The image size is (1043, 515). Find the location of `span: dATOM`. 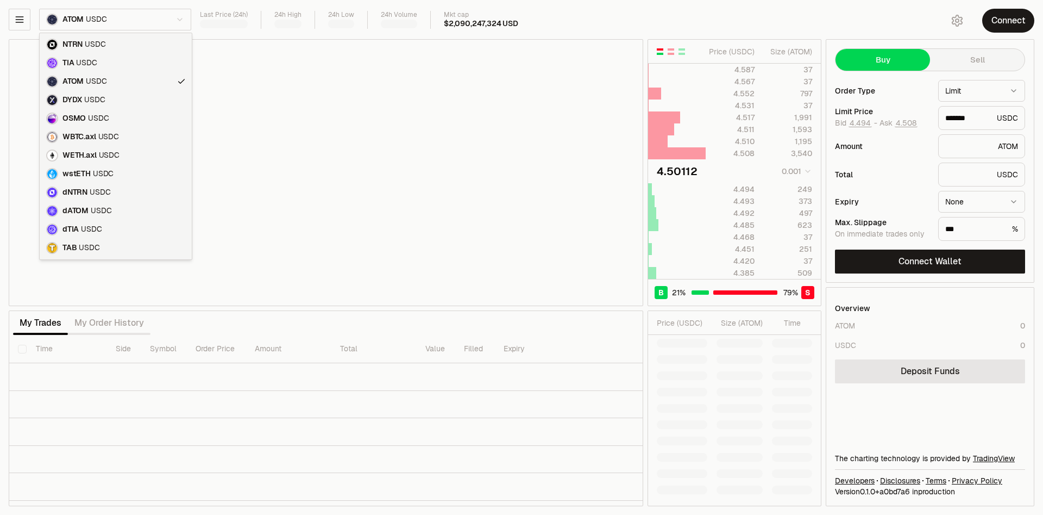

span: dATOM is located at coordinates (76, 211).